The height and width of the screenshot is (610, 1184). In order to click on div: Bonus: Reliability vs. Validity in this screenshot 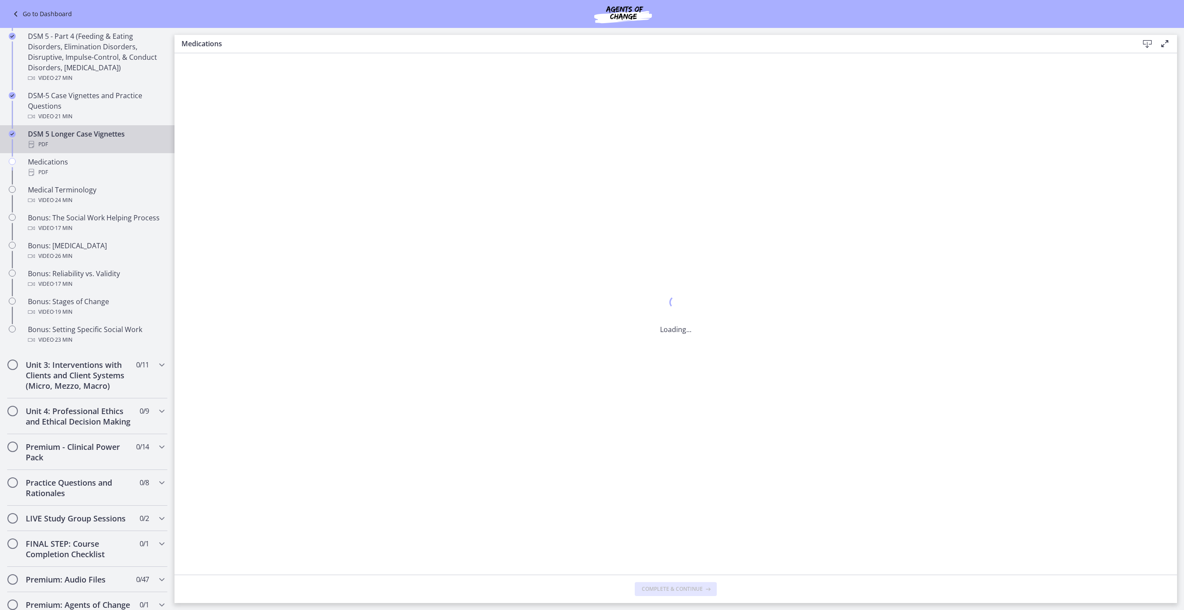, I will do `click(96, 279)`.